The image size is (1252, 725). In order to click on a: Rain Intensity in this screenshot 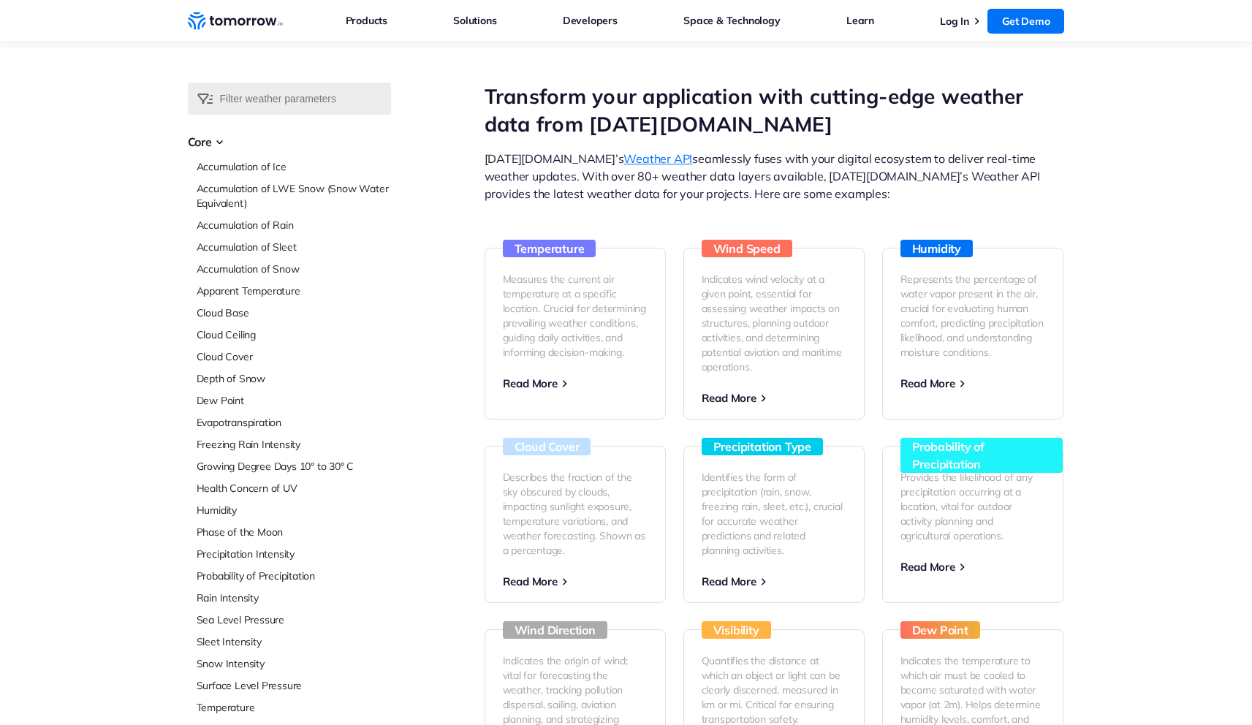, I will do `click(294, 598)`.